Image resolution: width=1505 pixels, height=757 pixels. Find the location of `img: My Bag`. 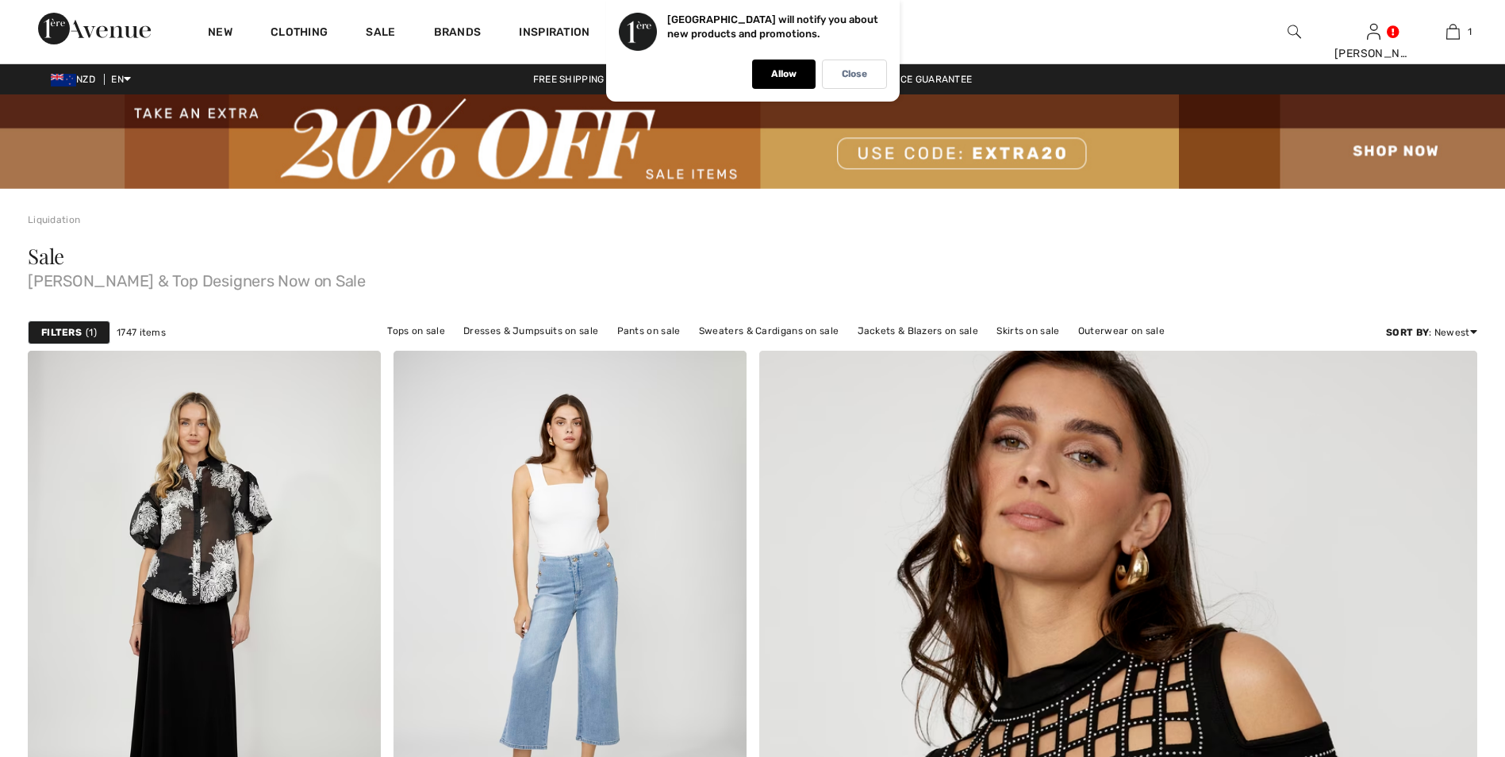

img: My Bag is located at coordinates (1453, 32).